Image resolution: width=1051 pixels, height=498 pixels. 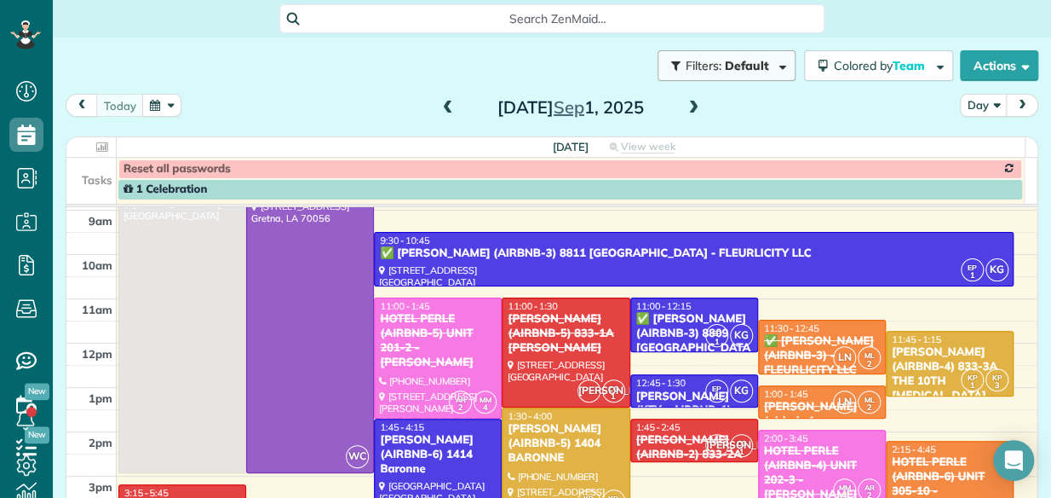 What do you see at coordinates (97, 265) in the screenshot?
I see `span: 10am` at bounding box center [97, 265].